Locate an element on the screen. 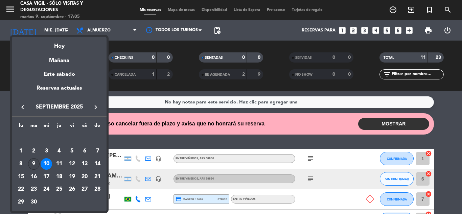  div: 2 is located at coordinates (34, 151).